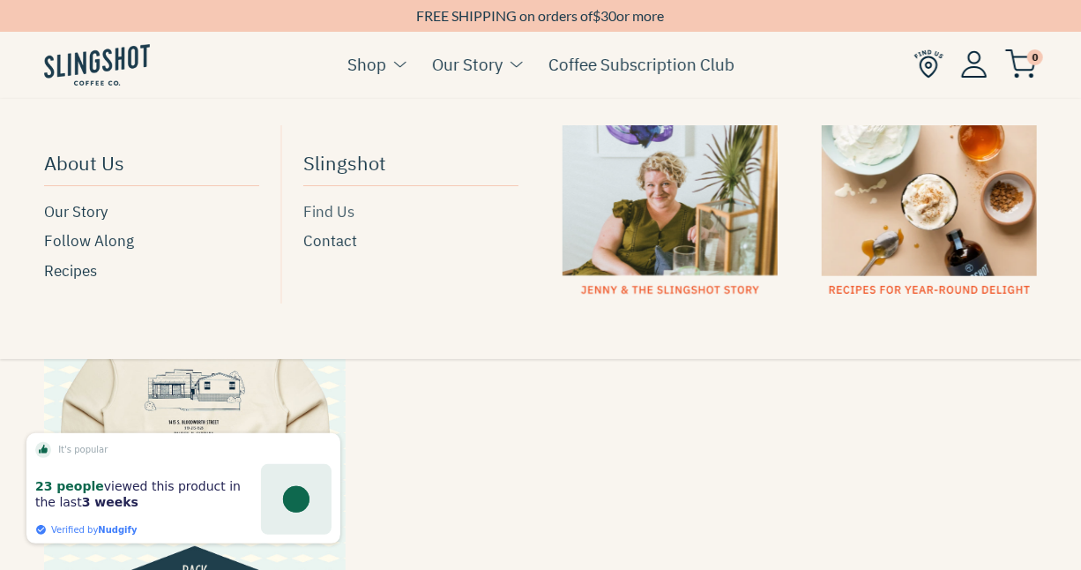 The width and height of the screenshot is (1081, 570). I want to click on a: Shop, so click(367, 64).